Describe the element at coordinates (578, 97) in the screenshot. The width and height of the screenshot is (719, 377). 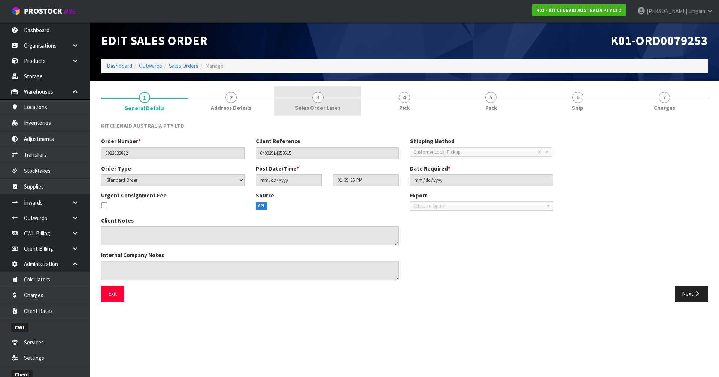
I see `span: 6` at that location.